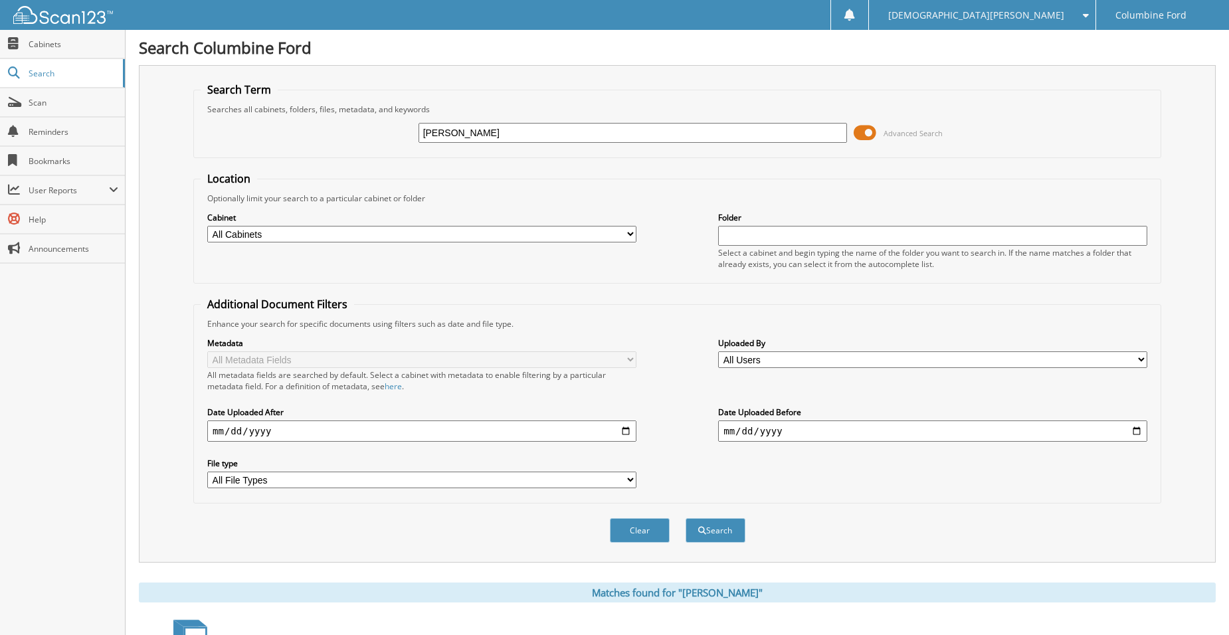  I want to click on label: Folder, so click(933, 217).